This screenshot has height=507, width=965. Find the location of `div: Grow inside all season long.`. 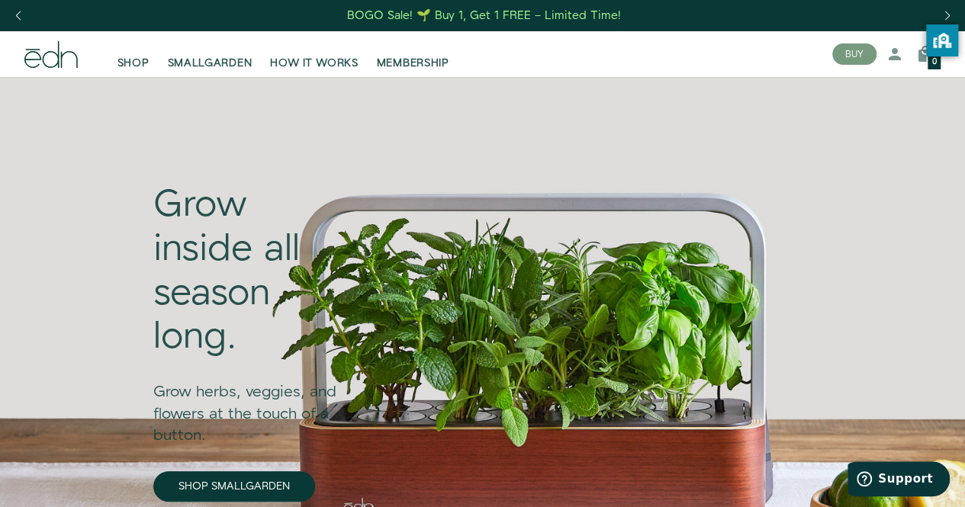

div: Grow inside all season long. is located at coordinates (252, 272).